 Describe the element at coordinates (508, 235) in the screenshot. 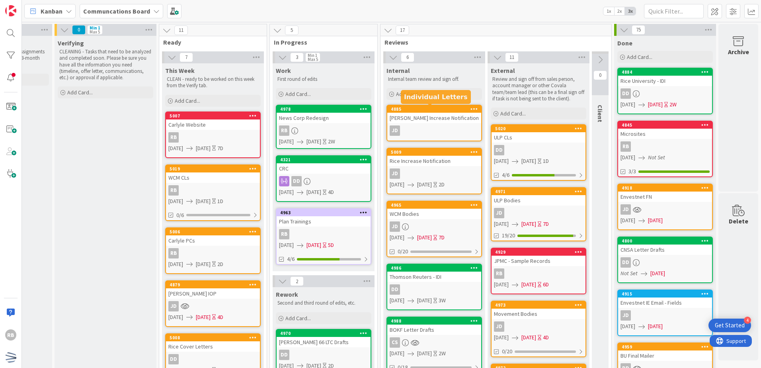

I see `span: 19/20` at that location.